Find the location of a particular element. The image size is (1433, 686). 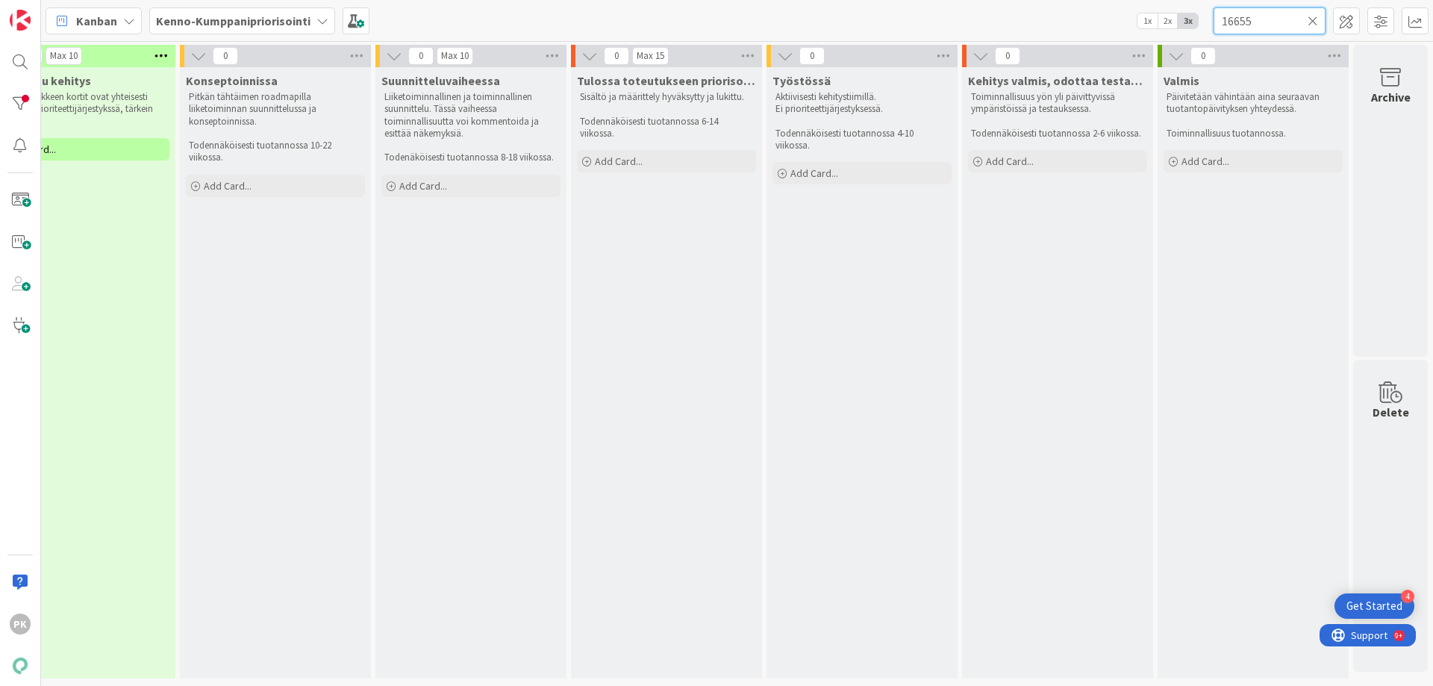

span: 1x is located at coordinates (1147, 21).